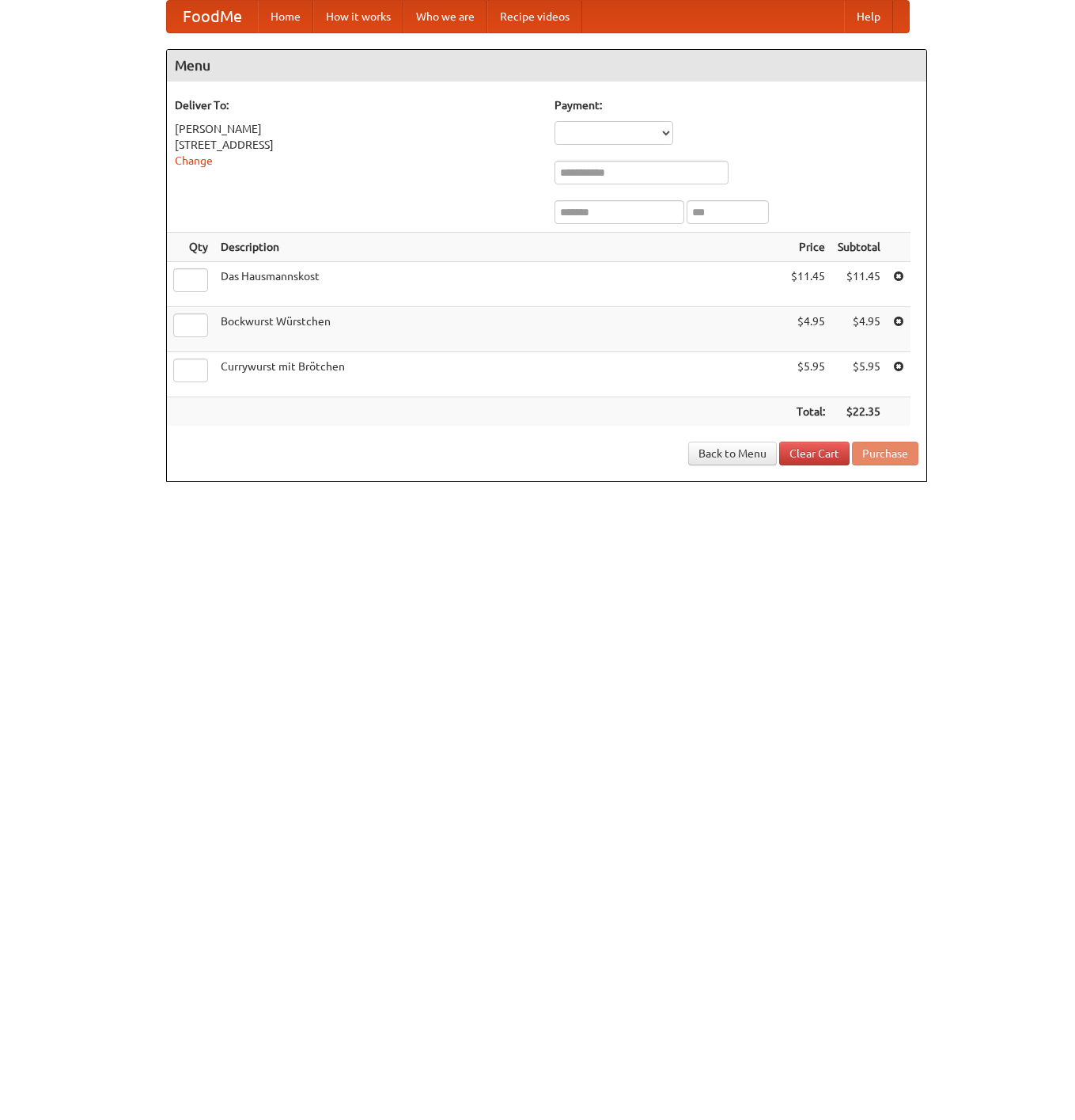 This screenshot has height=1120, width=1075. I want to click on a: Change, so click(194, 160).